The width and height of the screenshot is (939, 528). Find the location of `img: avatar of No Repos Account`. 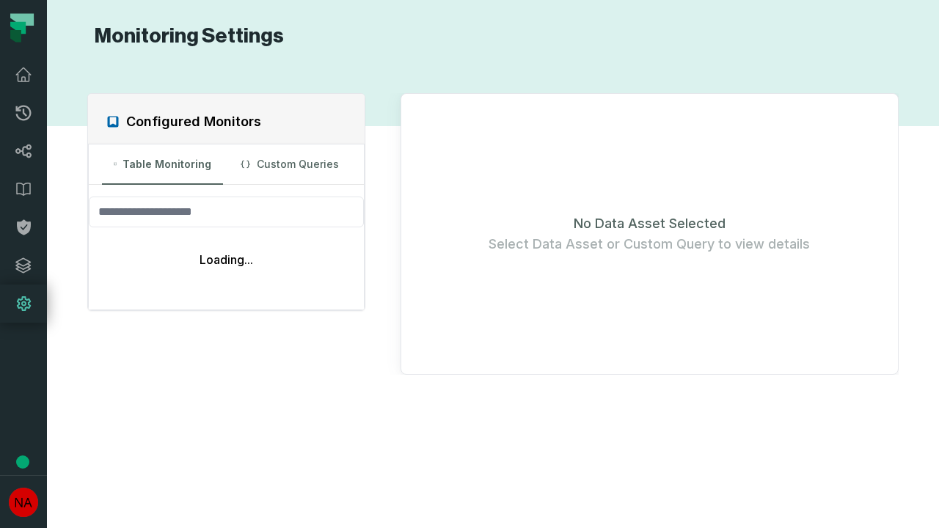

img: avatar of No Repos Account is located at coordinates (23, 502).